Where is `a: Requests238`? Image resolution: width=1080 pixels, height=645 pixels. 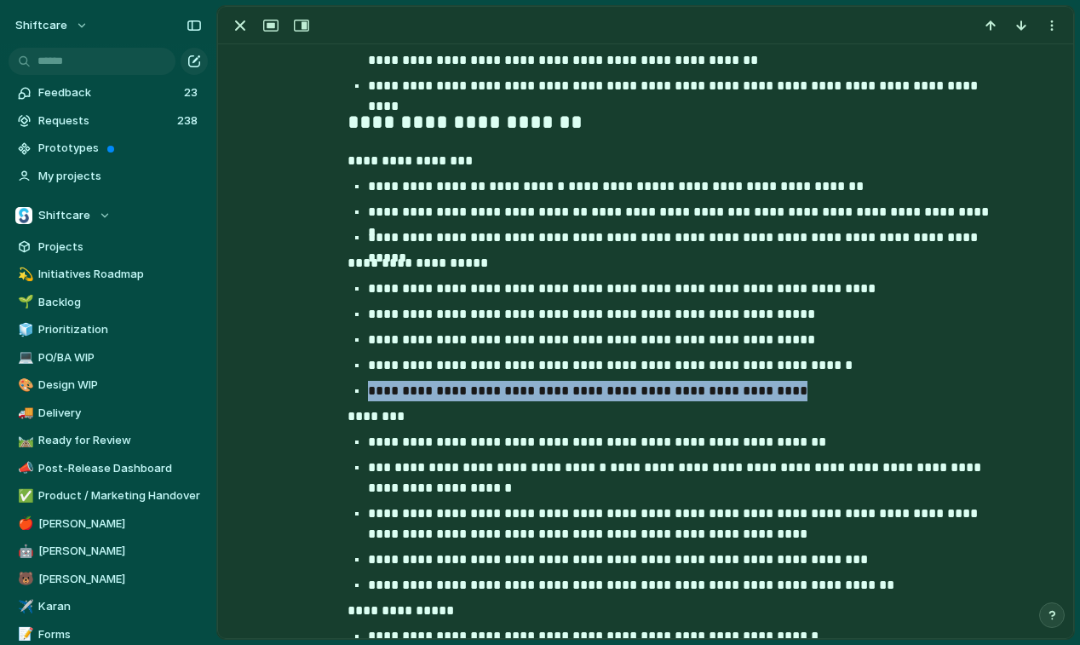 a: Requests238 is located at coordinates (108, 121).